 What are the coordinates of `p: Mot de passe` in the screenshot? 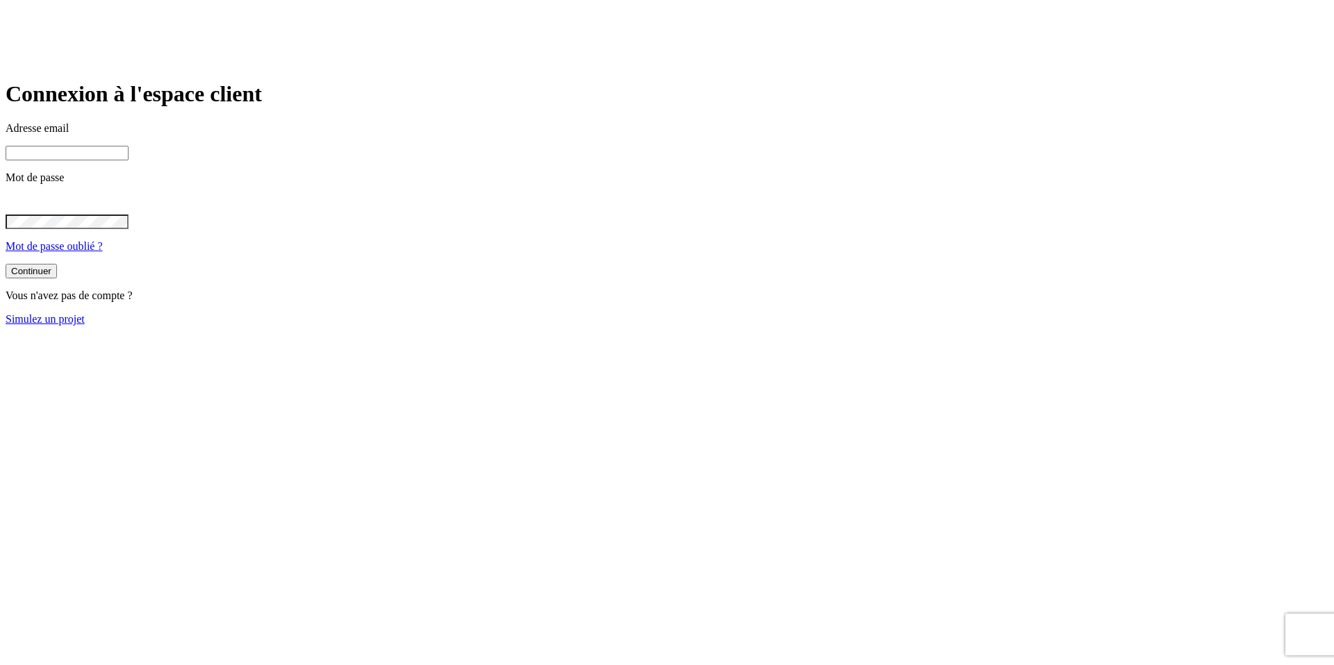 It's located at (667, 178).